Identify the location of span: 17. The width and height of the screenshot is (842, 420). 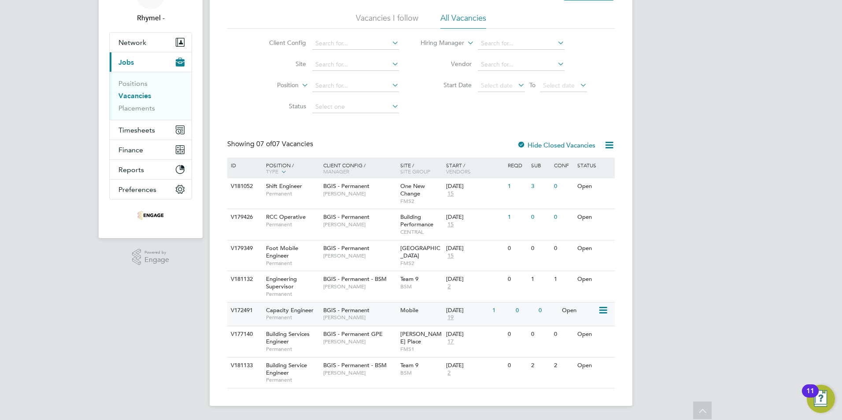
(451, 342).